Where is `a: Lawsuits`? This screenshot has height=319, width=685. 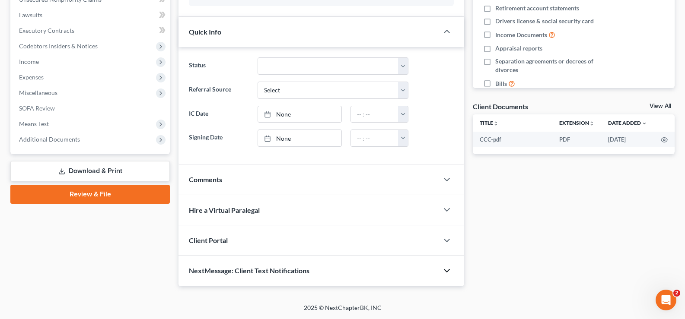 a: Lawsuits is located at coordinates (91, 15).